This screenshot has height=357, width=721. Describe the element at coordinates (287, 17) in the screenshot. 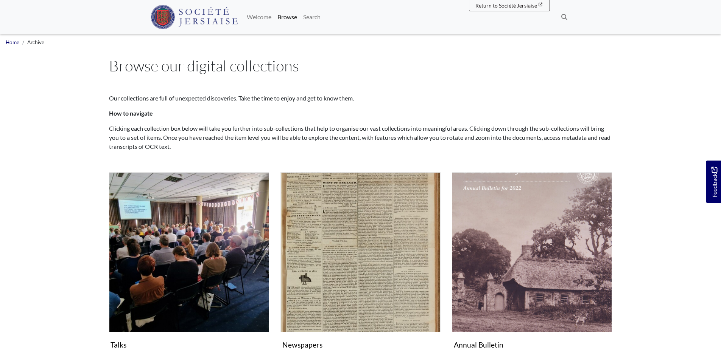

I see `a: Browse` at that location.